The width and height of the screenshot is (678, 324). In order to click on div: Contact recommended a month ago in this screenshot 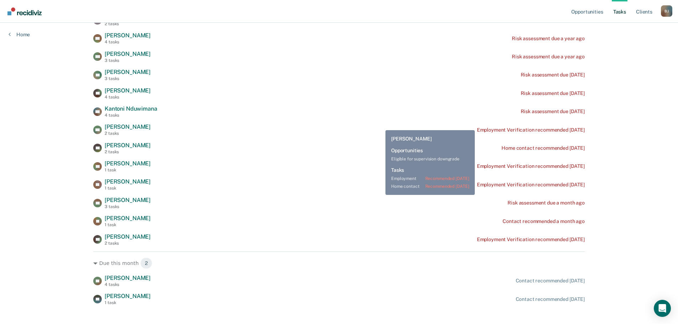, I will do `click(544, 222)`.